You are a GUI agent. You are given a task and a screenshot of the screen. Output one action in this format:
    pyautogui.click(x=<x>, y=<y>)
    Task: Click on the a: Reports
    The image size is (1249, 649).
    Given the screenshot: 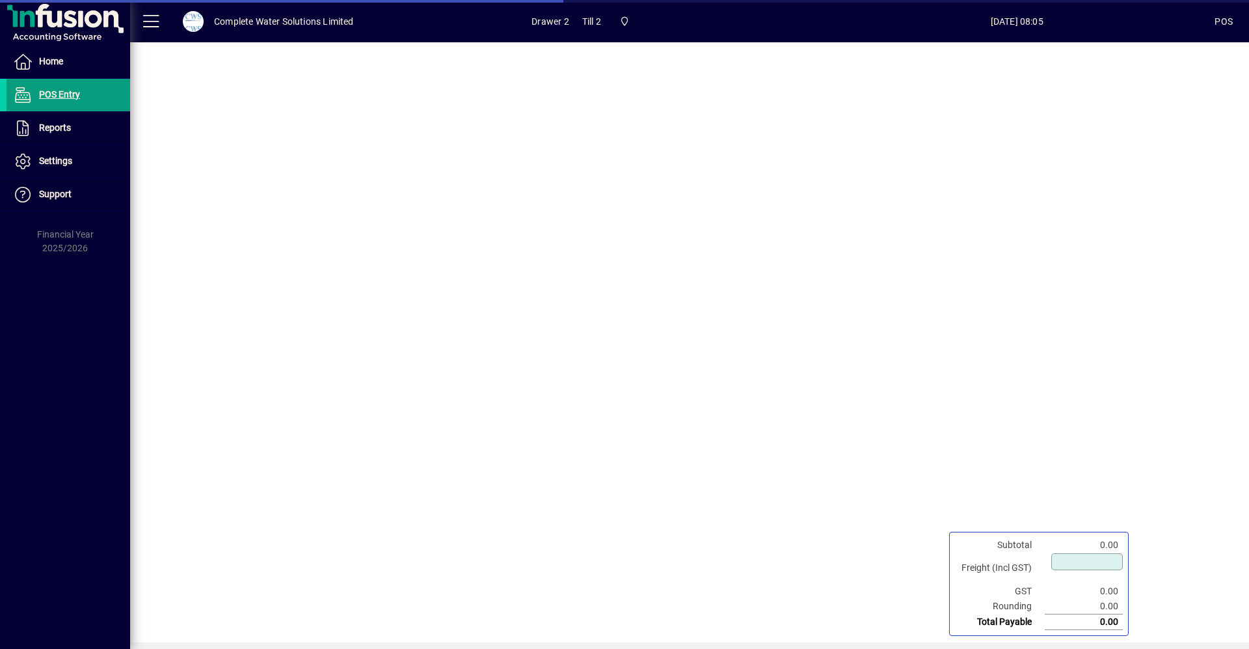 What is the action you would take?
    pyautogui.click(x=68, y=128)
    